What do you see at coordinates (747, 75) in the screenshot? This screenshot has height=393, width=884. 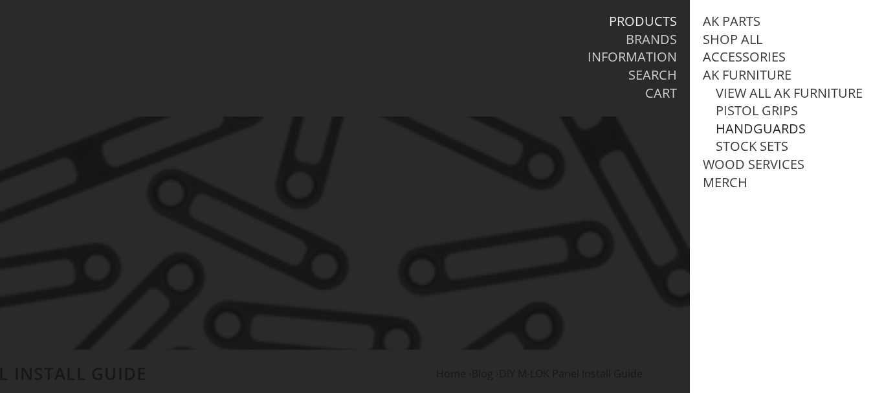 I see `a: AK Furniture` at bounding box center [747, 75].